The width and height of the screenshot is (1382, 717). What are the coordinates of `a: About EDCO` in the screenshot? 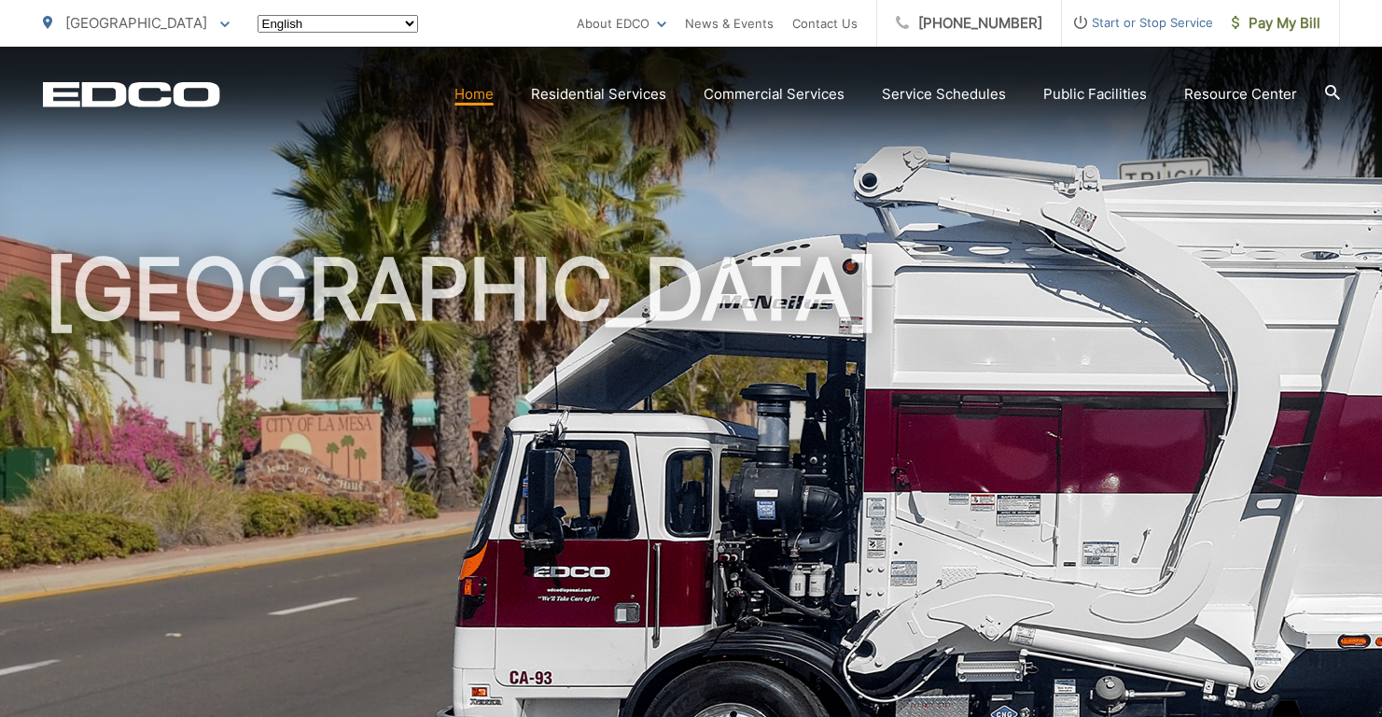 It's located at (622, 23).